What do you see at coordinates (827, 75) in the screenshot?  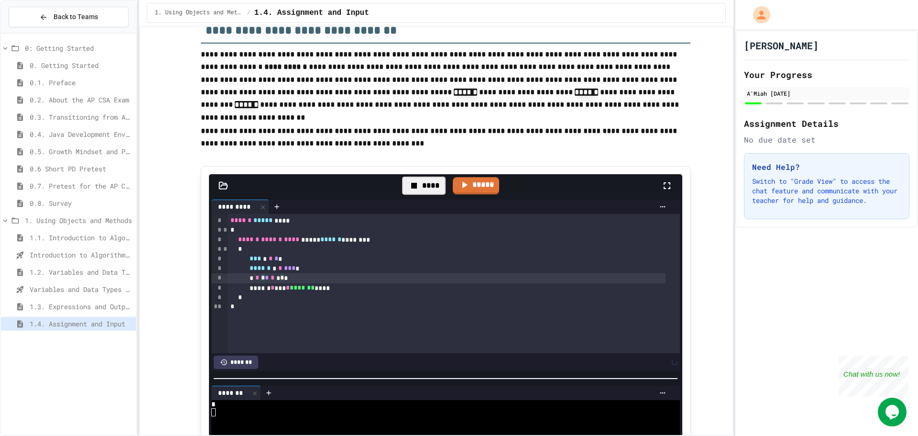 I see `h2: Your Progress` at bounding box center [827, 75].